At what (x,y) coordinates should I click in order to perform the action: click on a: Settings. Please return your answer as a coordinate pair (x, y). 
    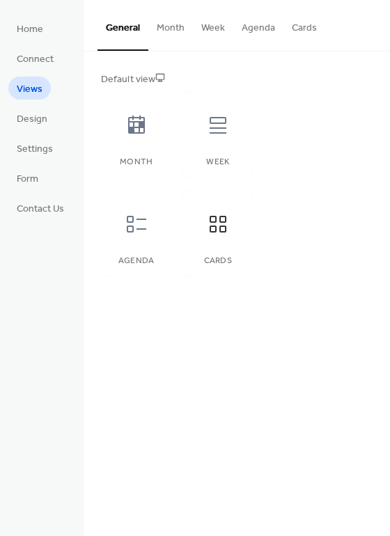
    Looking at the image, I should click on (35, 148).